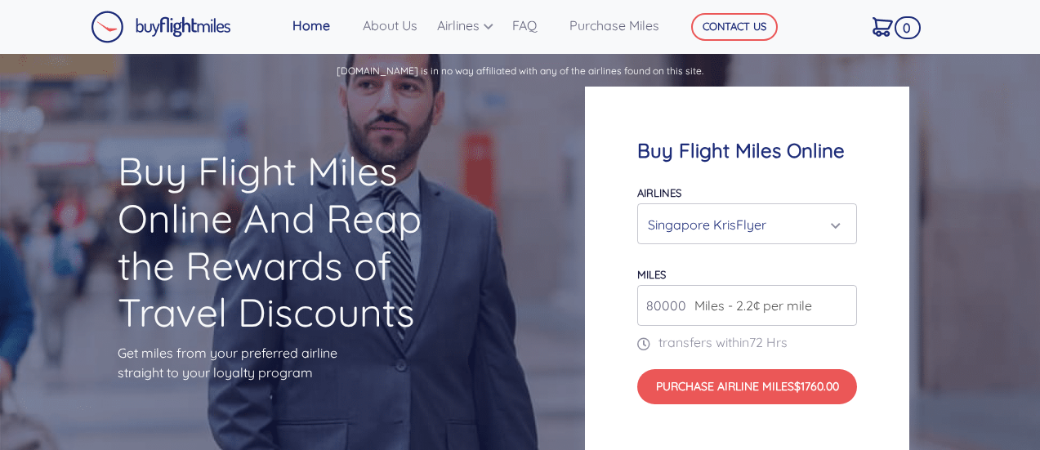  I want to click on button: Purchase Airline Miles$1760.00, so click(747, 386).